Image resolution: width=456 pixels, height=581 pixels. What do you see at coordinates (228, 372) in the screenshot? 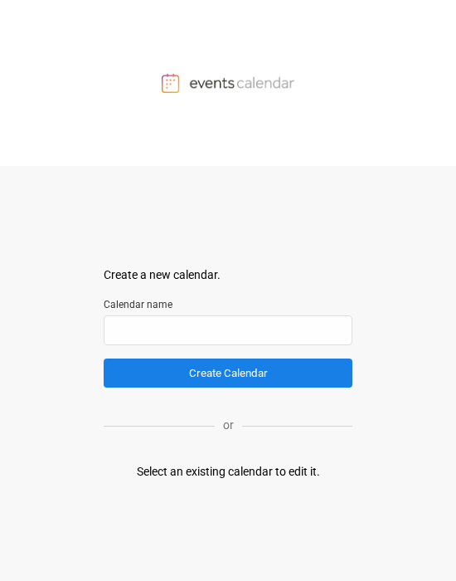
I see `button: Create Calendar` at bounding box center [228, 372].